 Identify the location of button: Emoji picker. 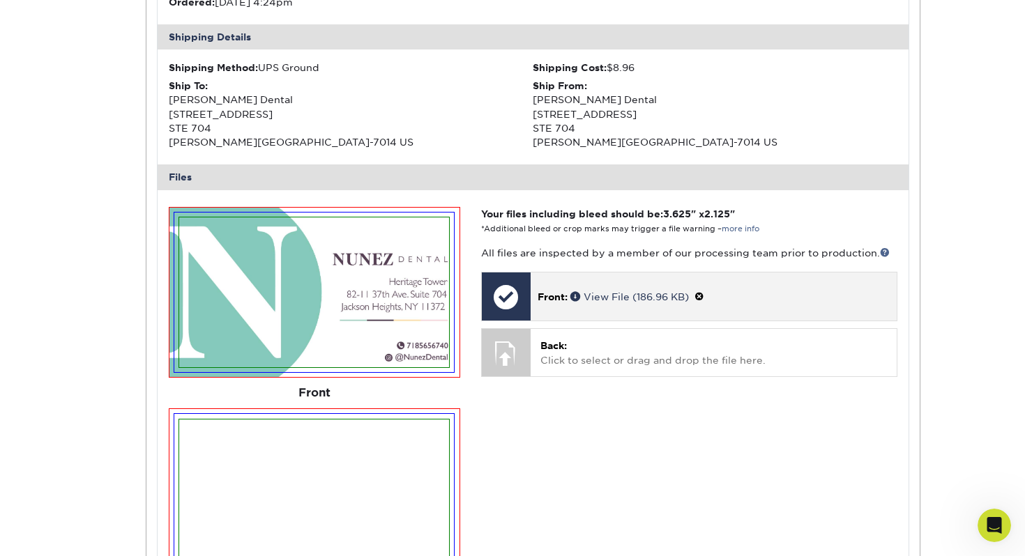
(50, 455).